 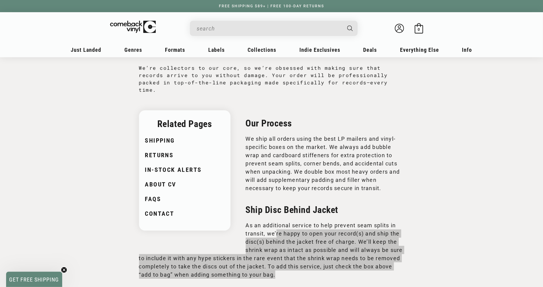 I want to click on input: When autocomplete results are available use up and down arrows to review and enter to select, so click(x=269, y=28).